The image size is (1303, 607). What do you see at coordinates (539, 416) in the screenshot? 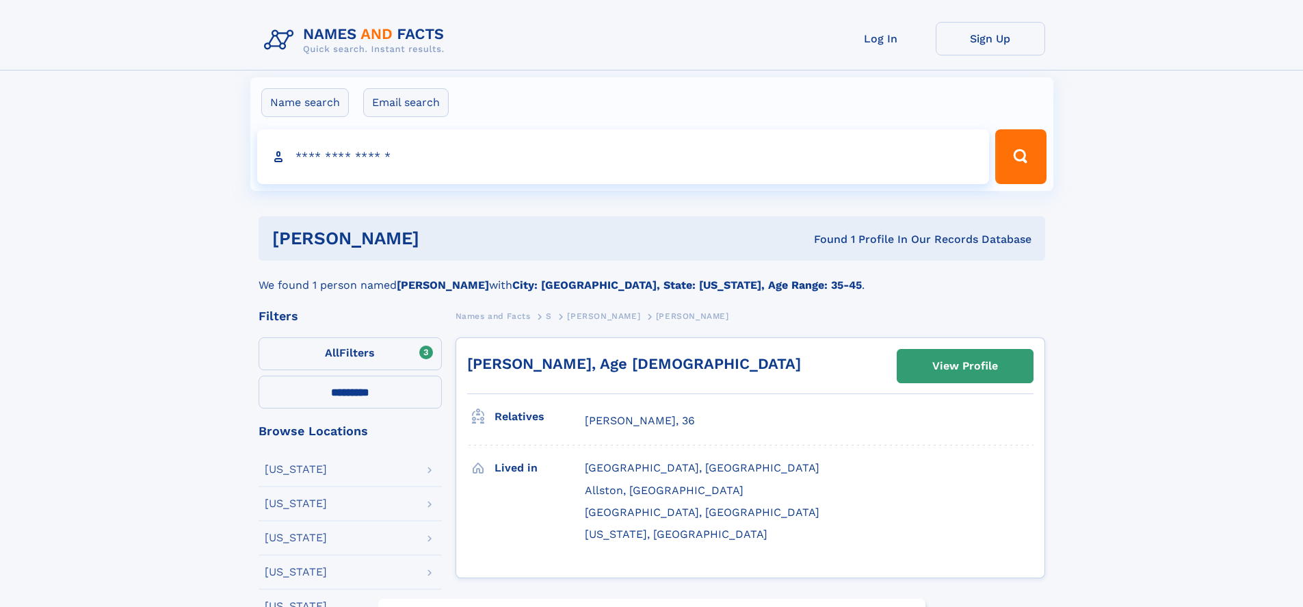
I see `h3: Relatives` at bounding box center [539, 416].